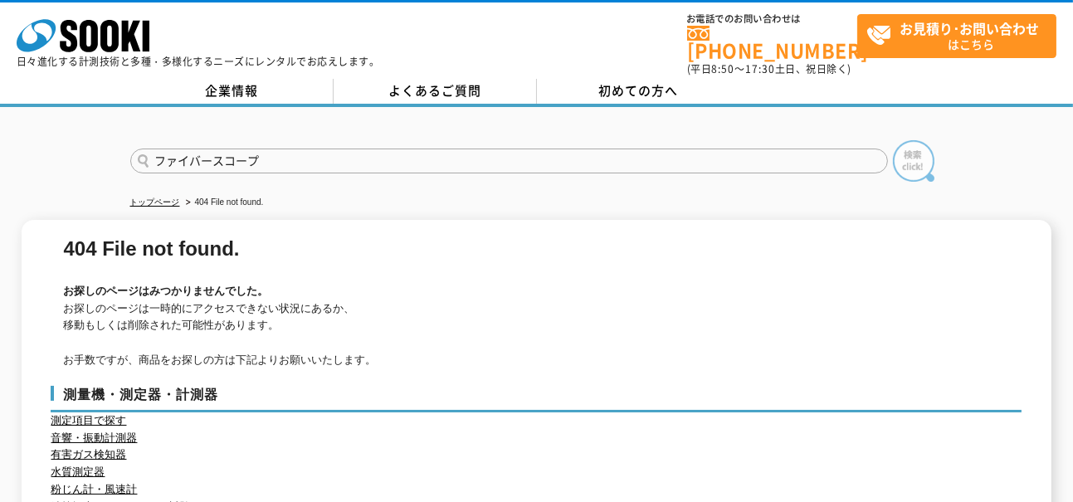  Describe the element at coordinates (435, 91) in the screenshot. I see `a: よくあるご質問` at that location.